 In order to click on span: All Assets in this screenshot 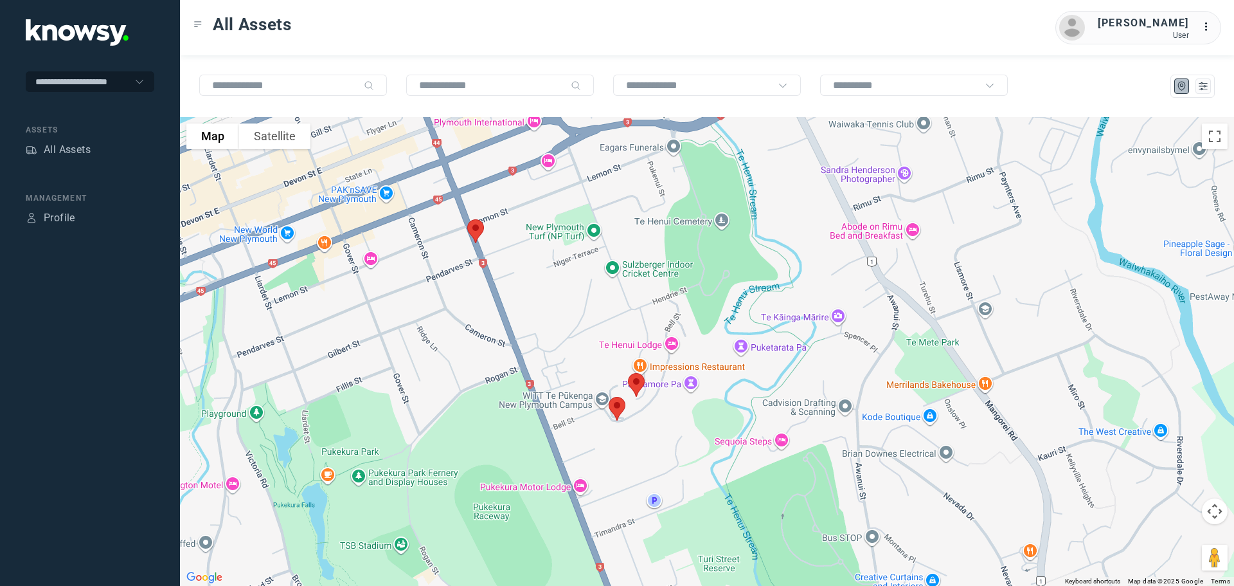, I will do `click(252, 24)`.